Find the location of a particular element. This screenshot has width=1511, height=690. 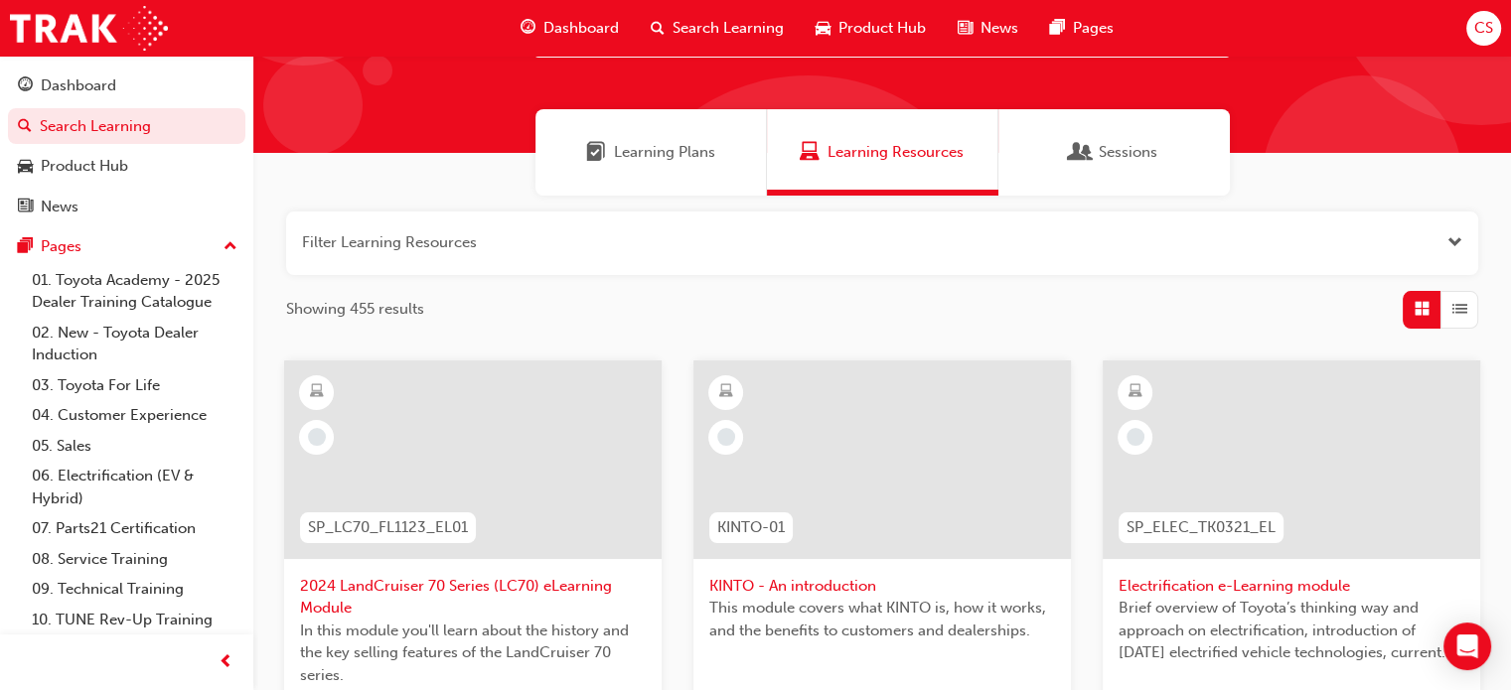

a: Trak is located at coordinates (88, 28).